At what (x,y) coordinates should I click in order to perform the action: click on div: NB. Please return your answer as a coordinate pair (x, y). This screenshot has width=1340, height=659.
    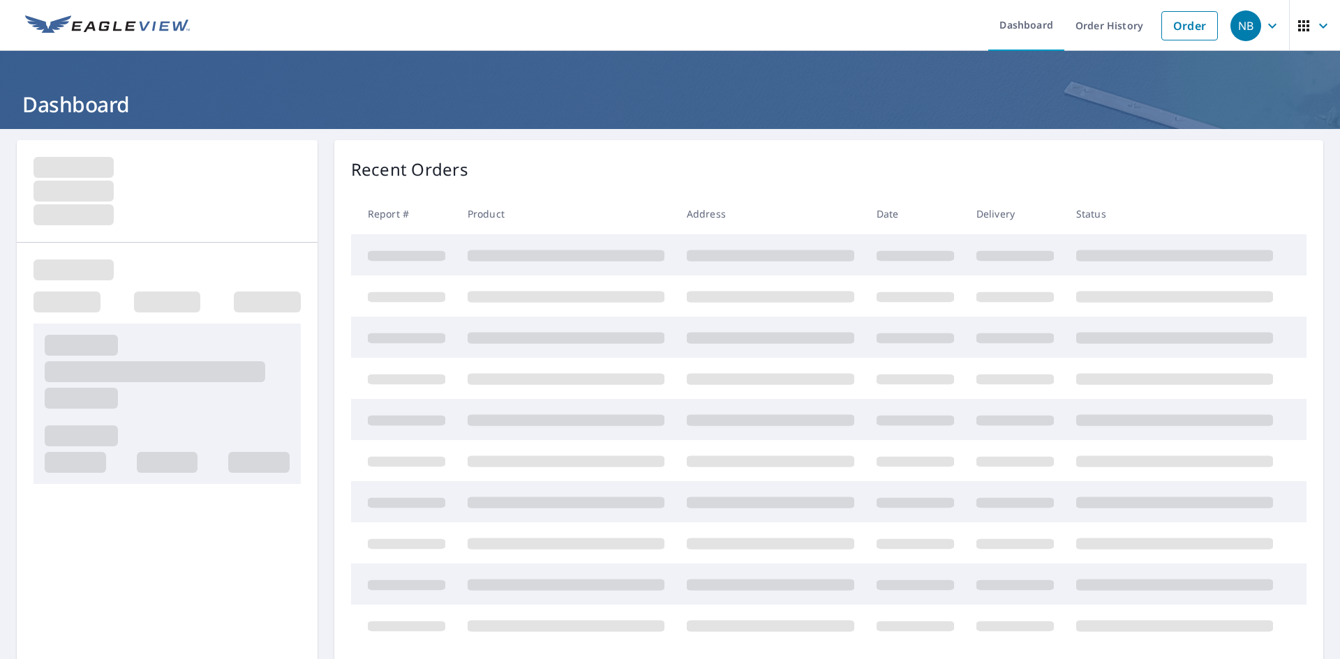
    Looking at the image, I should click on (1245, 26).